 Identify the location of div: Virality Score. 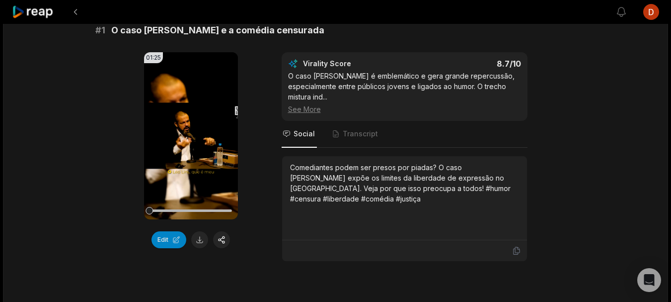
(356, 64).